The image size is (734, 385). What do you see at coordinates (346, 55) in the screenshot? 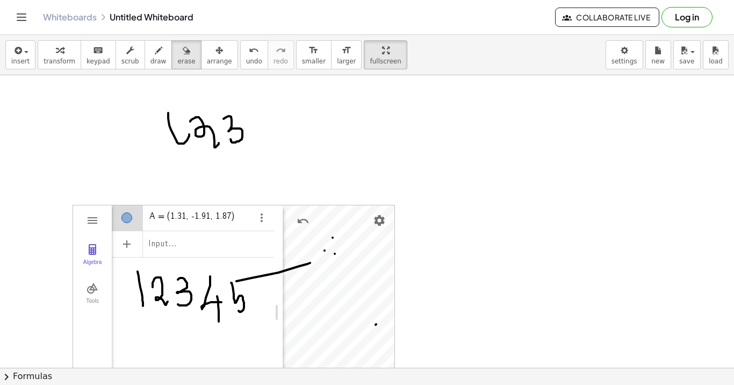
I see `button: format_sizelarger` at bounding box center [346, 55].